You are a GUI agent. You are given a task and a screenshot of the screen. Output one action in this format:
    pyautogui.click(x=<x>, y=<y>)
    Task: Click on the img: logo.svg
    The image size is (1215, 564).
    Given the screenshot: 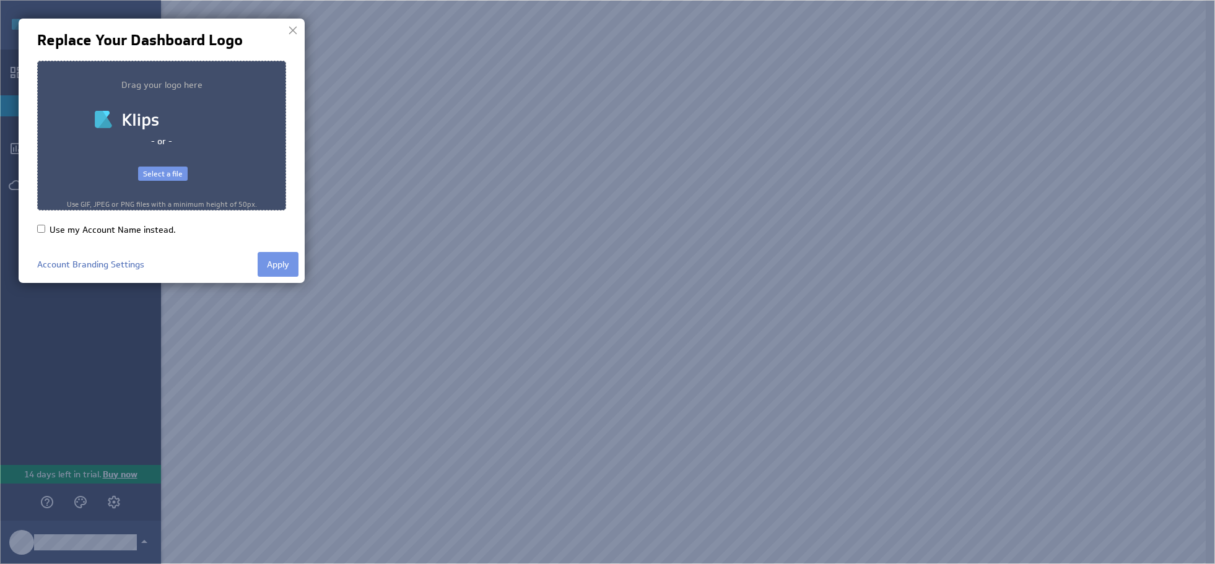 What is the action you would take?
    pyautogui.click(x=162, y=120)
    